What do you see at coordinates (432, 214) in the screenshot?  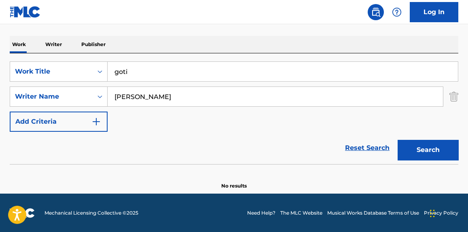 I see `div: Drag` at bounding box center [432, 214].